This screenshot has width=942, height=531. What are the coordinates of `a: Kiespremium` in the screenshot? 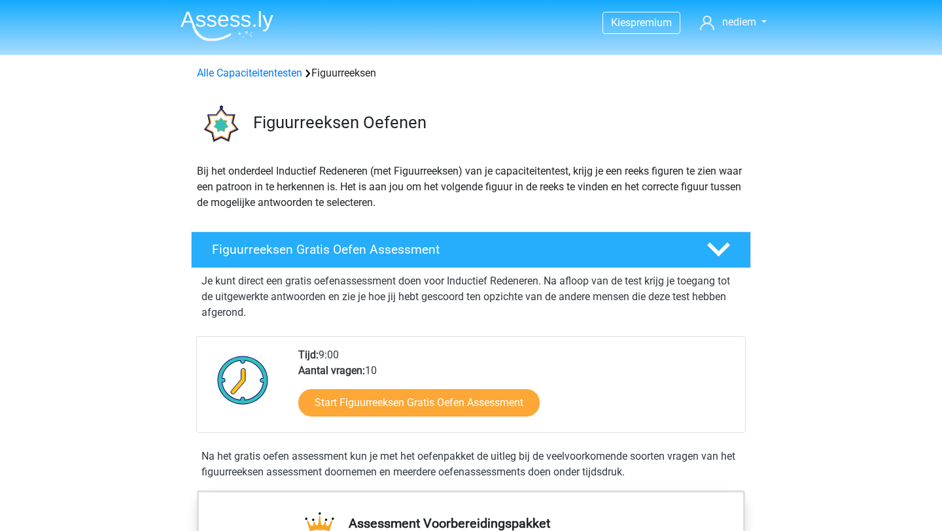 It's located at (641, 22).